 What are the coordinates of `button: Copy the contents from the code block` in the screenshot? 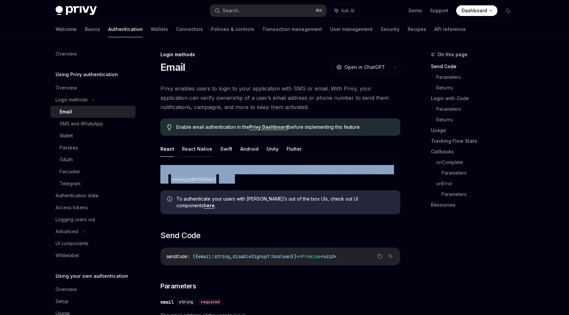 It's located at (380, 256).